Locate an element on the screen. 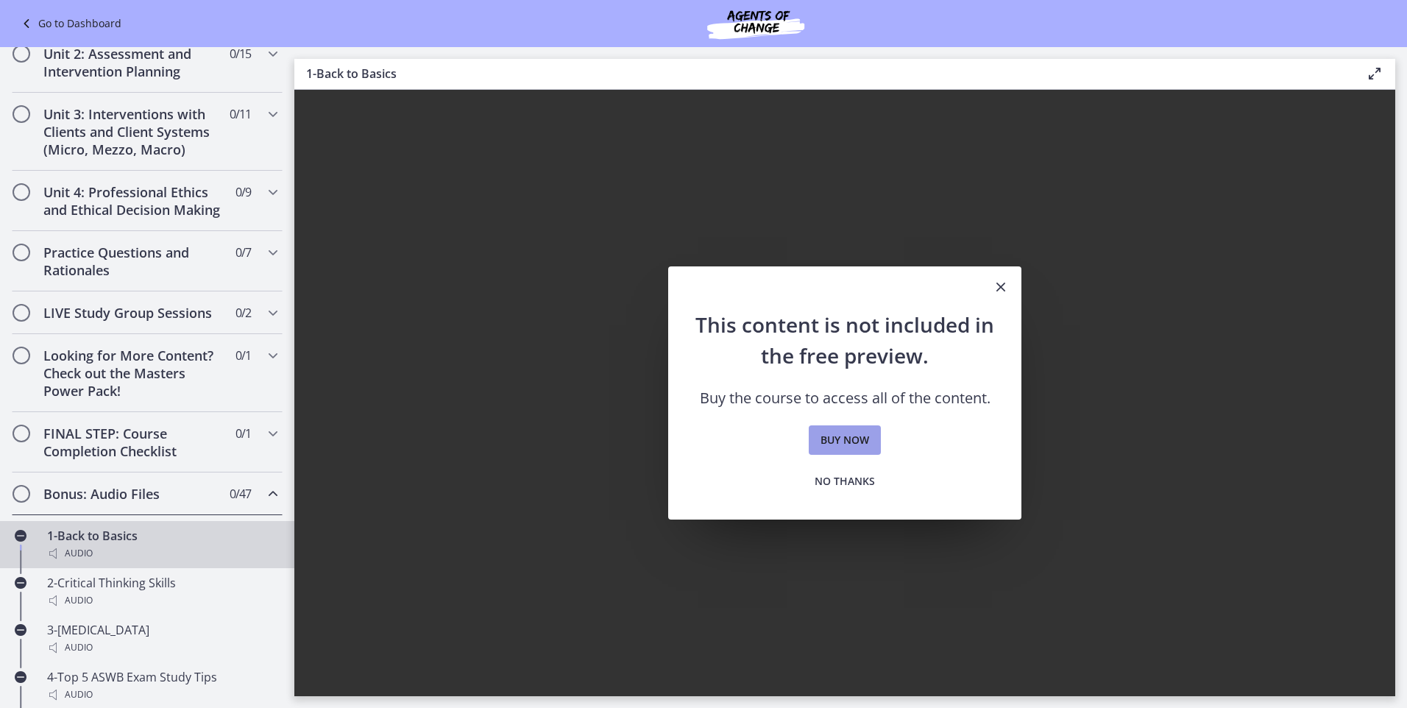  h2: This content is not included in the free preview. is located at coordinates (845, 340).